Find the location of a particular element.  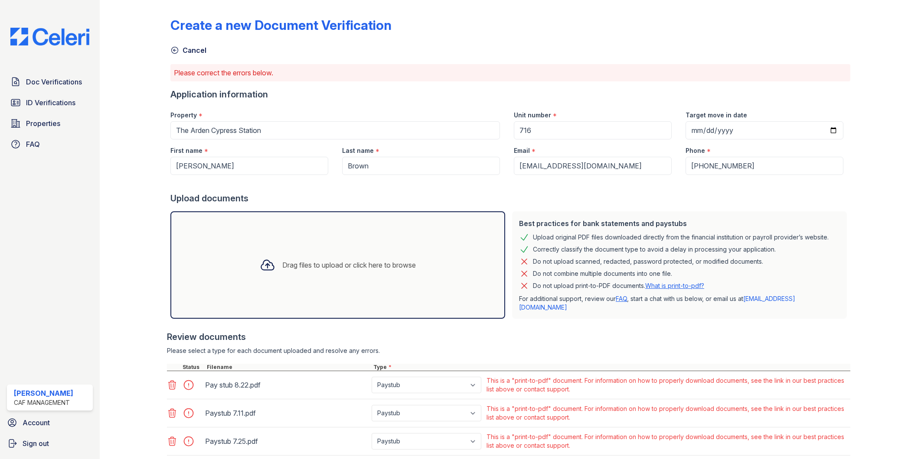

p: Do not upload print-to-PDF documents. is located at coordinates (618, 286).